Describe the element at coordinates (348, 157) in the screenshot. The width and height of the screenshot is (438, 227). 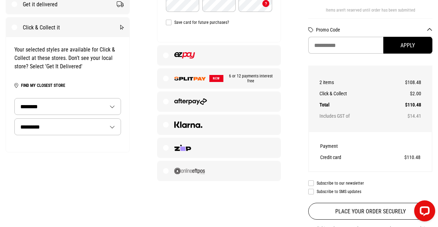
I see `th: Credit card` at that location.